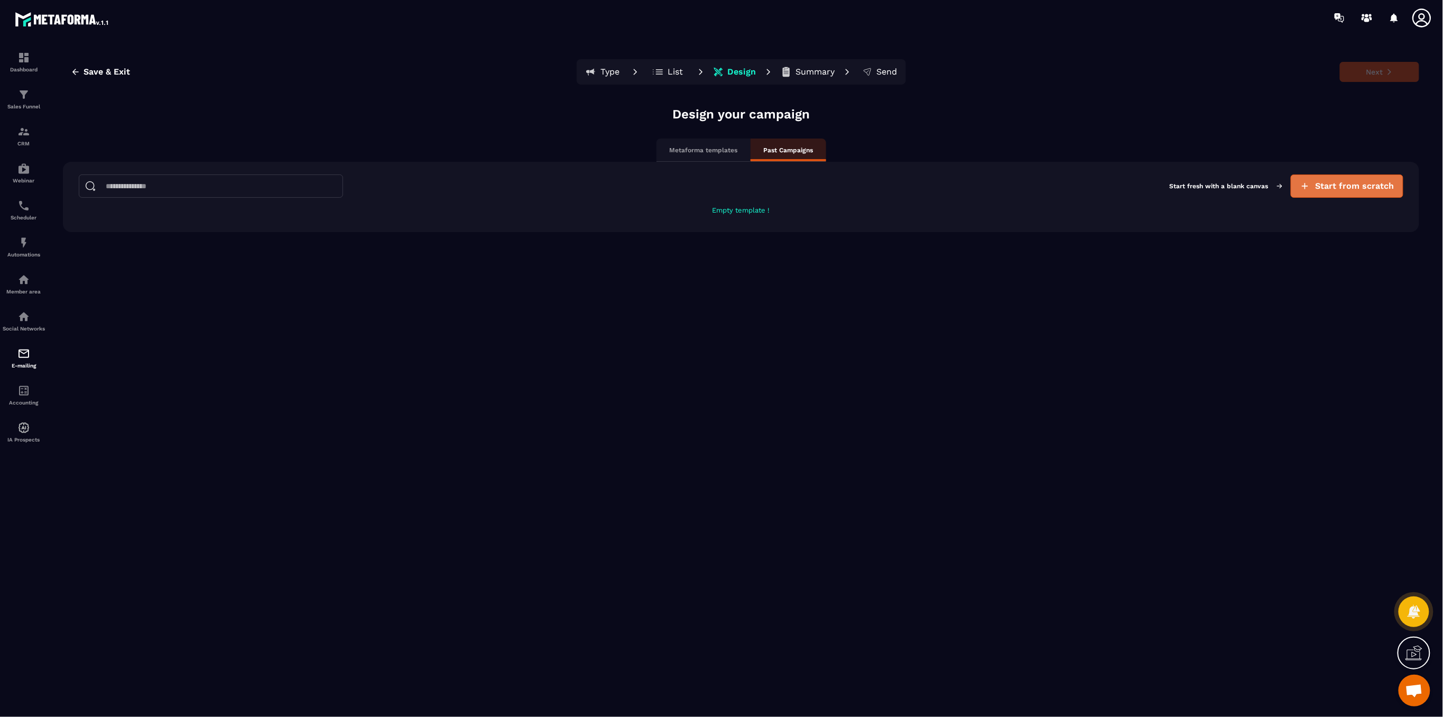 The image size is (1443, 717). What do you see at coordinates (24, 62) in the screenshot?
I see `a: formationformationDashboard` at bounding box center [24, 62].